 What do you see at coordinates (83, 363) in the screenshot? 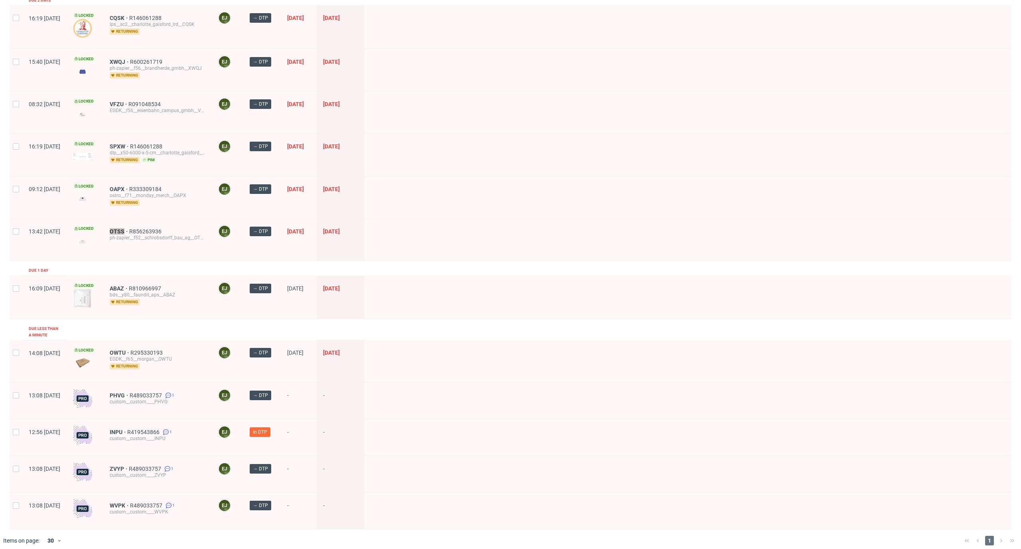
I see `img: version_two_editor_data` at bounding box center [83, 363].